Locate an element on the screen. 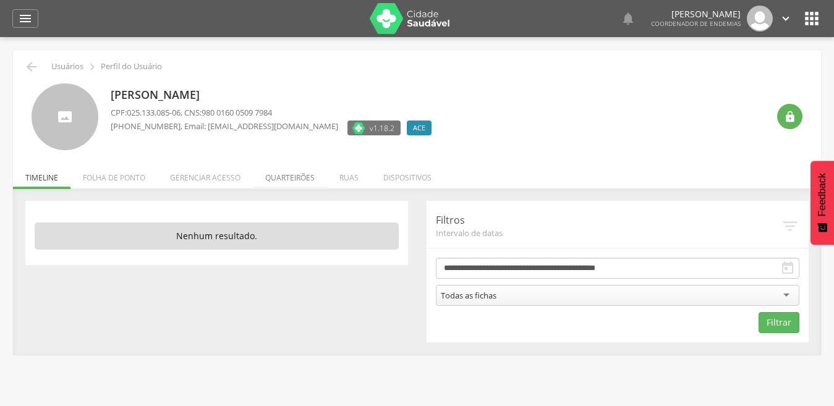 Image resolution: width=834 pixels, height=406 pixels. button: Feedback - Mostrar pesquisa is located at coordinates (822, 203).